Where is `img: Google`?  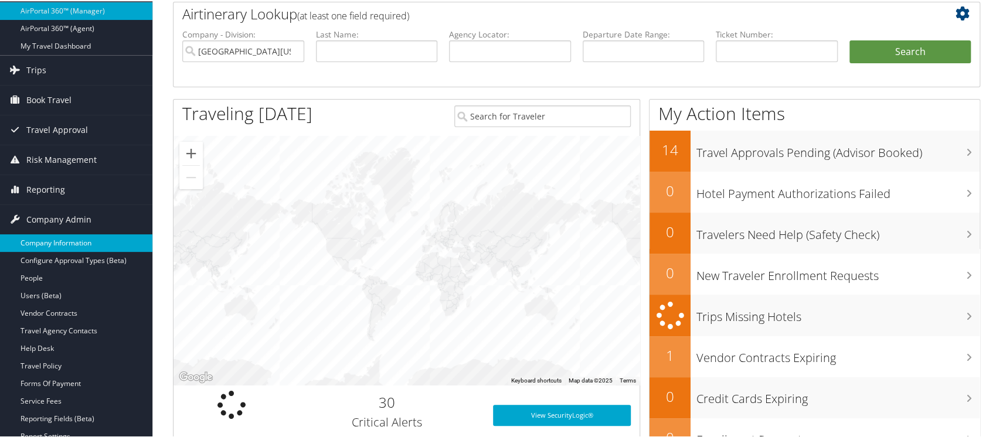
img: Google is located at coordinates (196, 376).